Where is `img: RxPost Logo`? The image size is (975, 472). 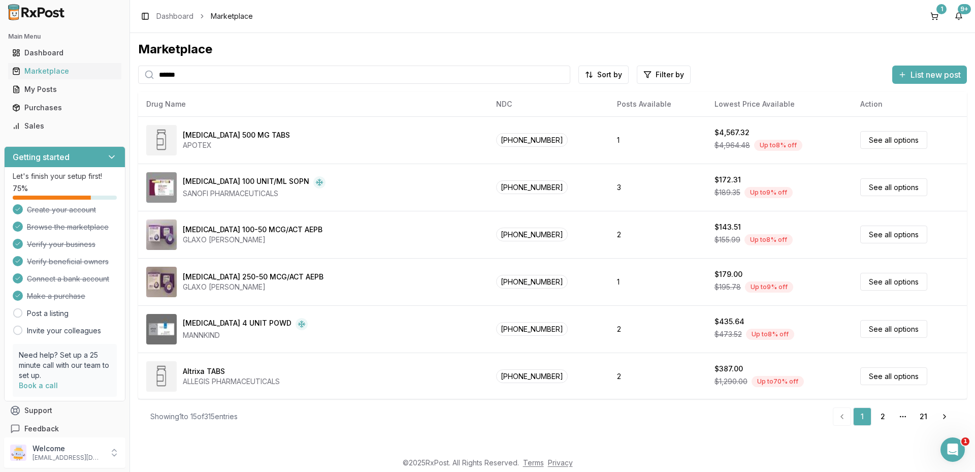 img: RxPost Logo is located at coordinates (37, 12).